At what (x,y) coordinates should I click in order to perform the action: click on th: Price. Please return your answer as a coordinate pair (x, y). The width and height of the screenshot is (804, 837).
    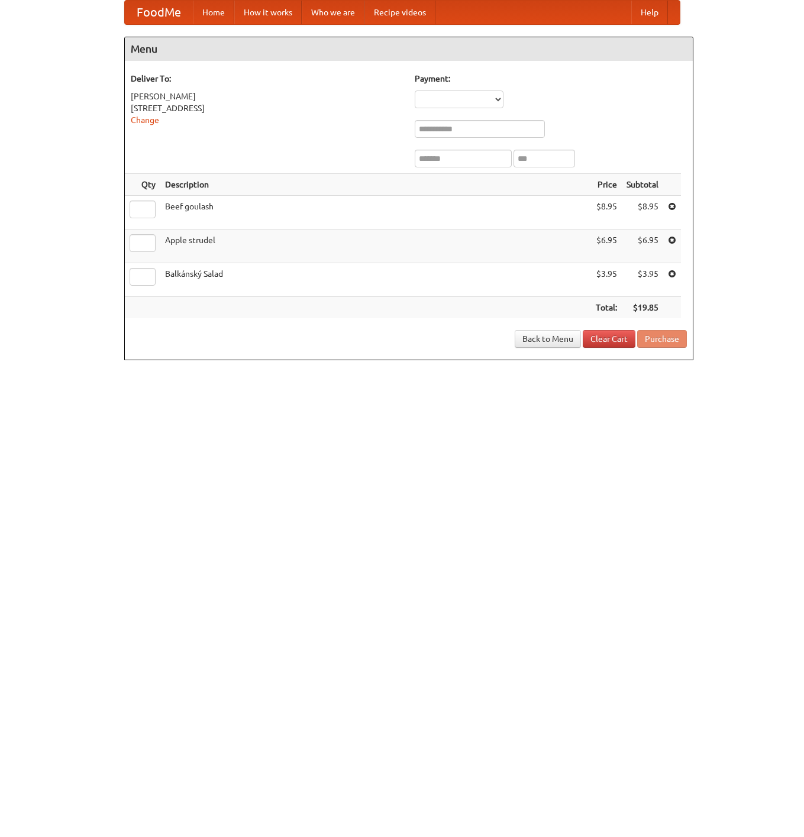
    Looking at the image, I should click on (606, 185).